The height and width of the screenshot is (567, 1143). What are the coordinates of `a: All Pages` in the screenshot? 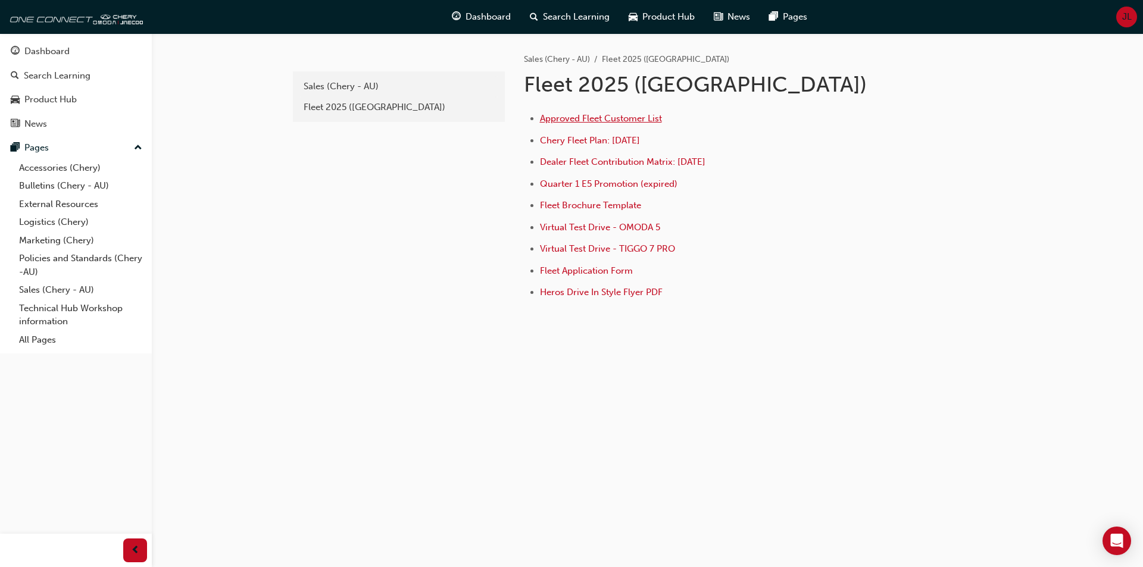 It's located at (80, 340).